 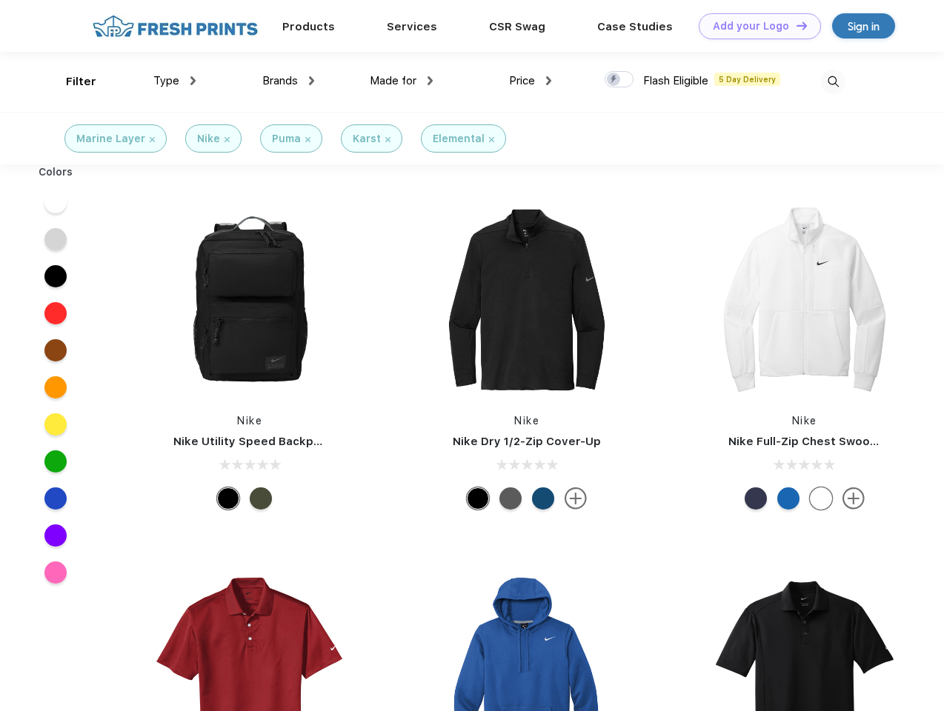 What do you see at coordinates (56, 172) in the screenshot?
I see `div: Colors` at bounding box center [56, 172].